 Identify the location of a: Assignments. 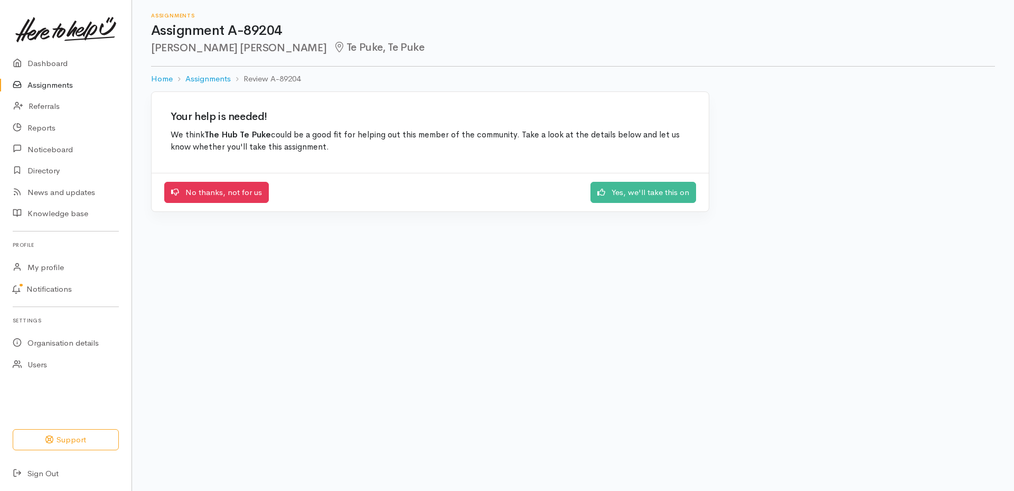
(208, 79).